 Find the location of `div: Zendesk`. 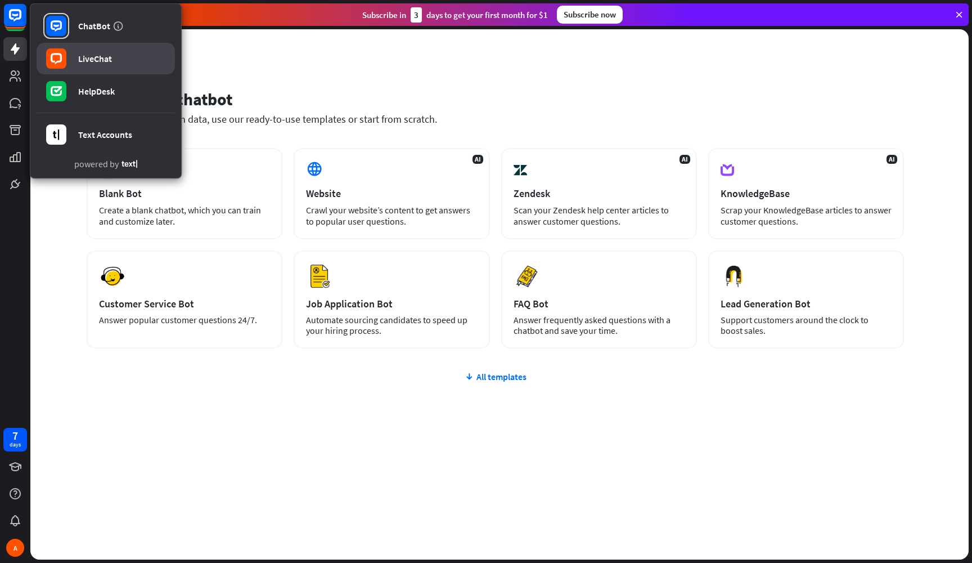

div: Zendesk is located at coordinates (599, 193).